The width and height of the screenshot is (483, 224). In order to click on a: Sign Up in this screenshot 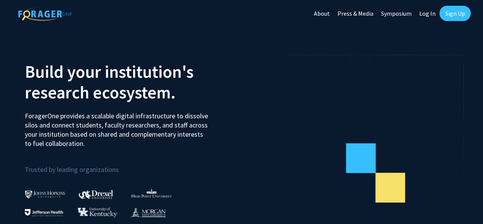, I will do `click(456, 13)`.